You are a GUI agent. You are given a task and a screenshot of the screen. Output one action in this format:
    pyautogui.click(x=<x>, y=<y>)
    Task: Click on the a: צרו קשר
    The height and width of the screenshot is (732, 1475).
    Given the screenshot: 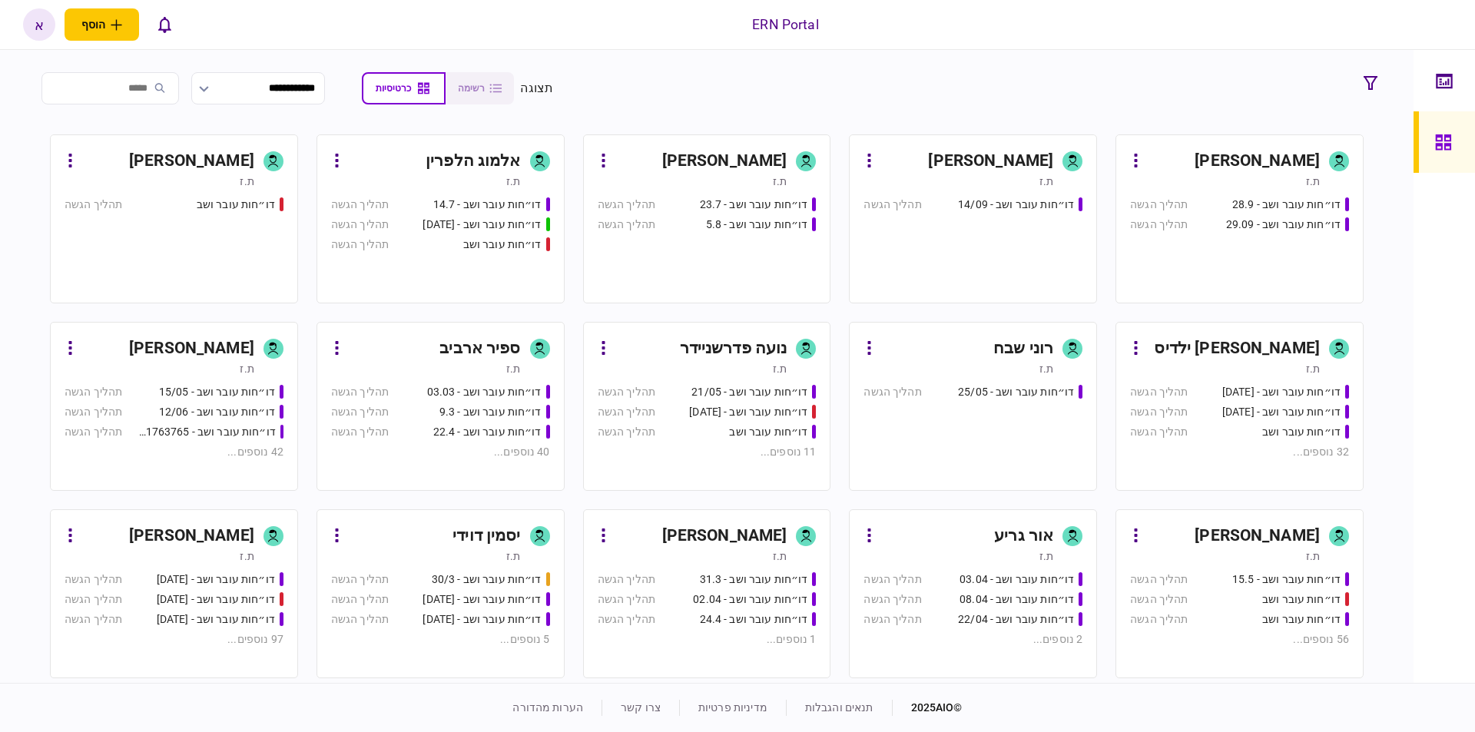 What is the action you would take?
    pyautogui.click(x=641, y=708)
    